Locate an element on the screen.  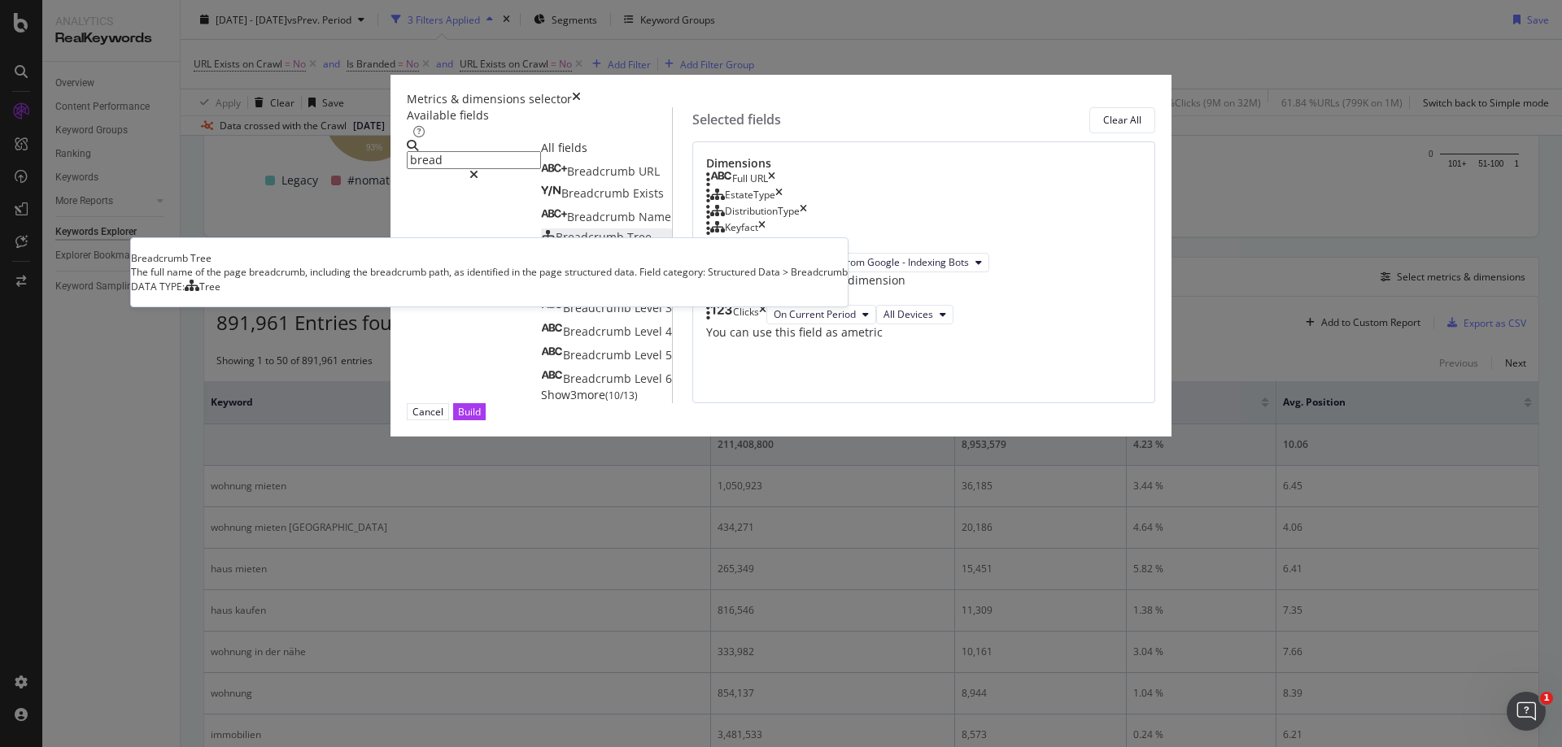
div: Available fields is located at coordinates (539, 115).